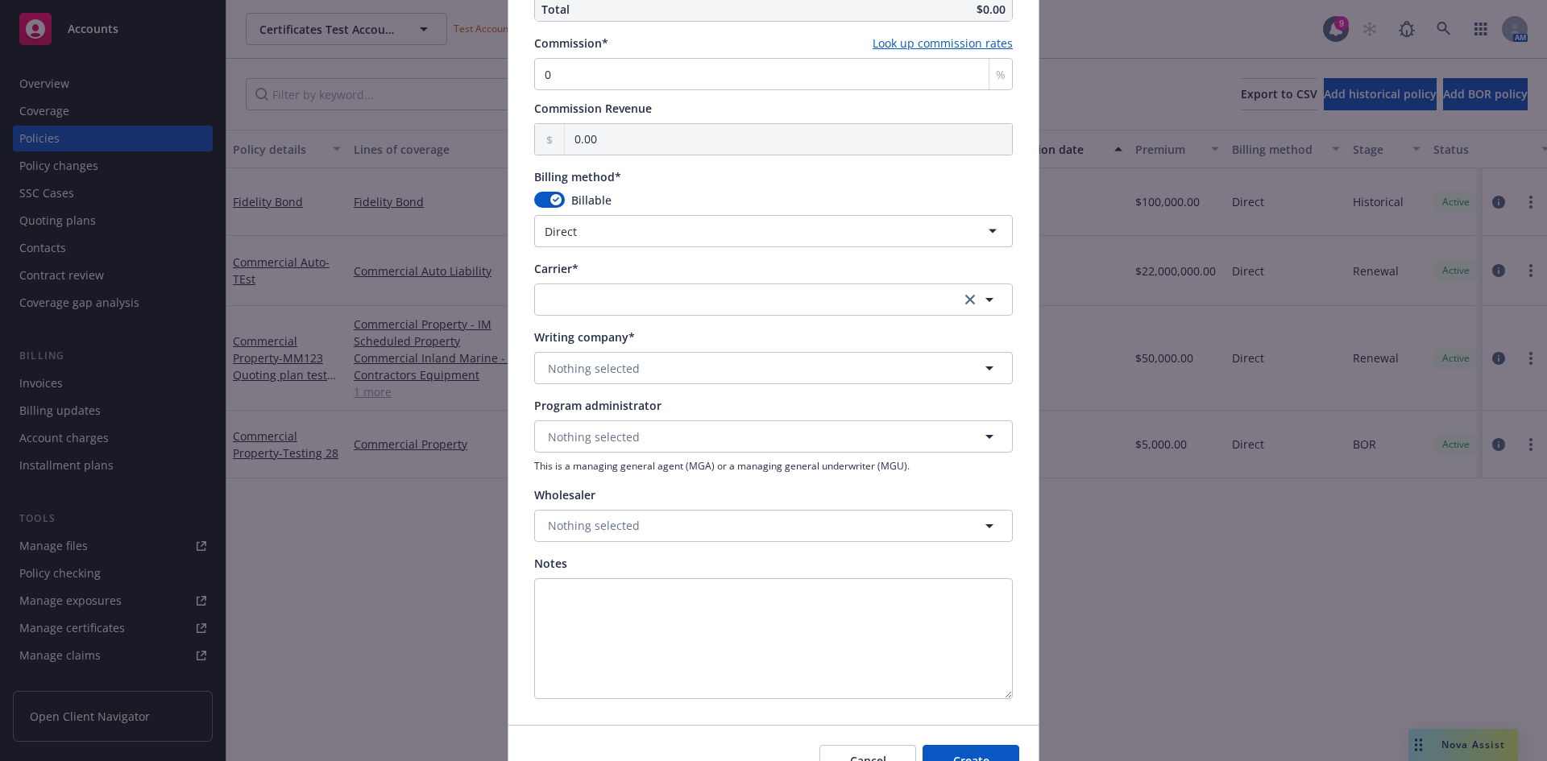 The height and width of the screenshot is (761, 1547). What do you see at coordinates (773, 466) in the screenshot?
I see `span: This is a managing general agent (MGA) or a managing general underwriter (MGU).` at bounding box center [773, 466].